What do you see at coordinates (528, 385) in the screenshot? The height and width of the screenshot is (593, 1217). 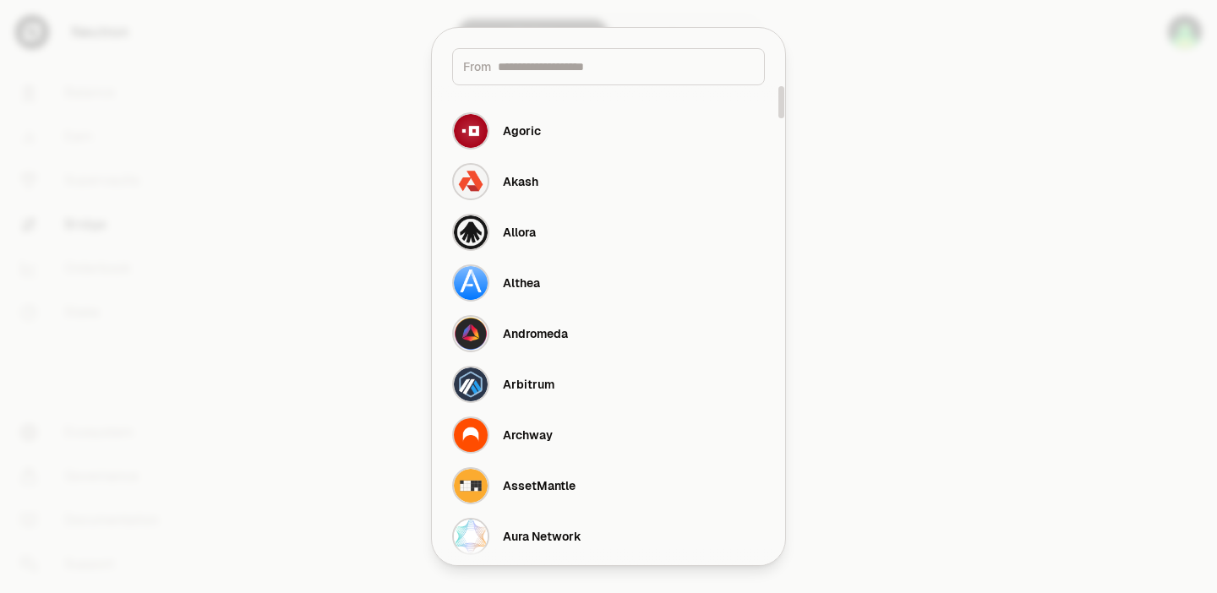 I see `div: Arbitrum` at bounding box center [528, 385].